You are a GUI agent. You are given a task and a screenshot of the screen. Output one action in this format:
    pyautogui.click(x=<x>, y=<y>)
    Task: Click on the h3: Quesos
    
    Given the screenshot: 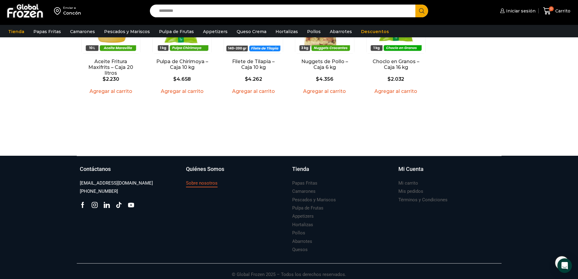 What is the action you would take?
    pyautogui.click(x=300, y=249)
    